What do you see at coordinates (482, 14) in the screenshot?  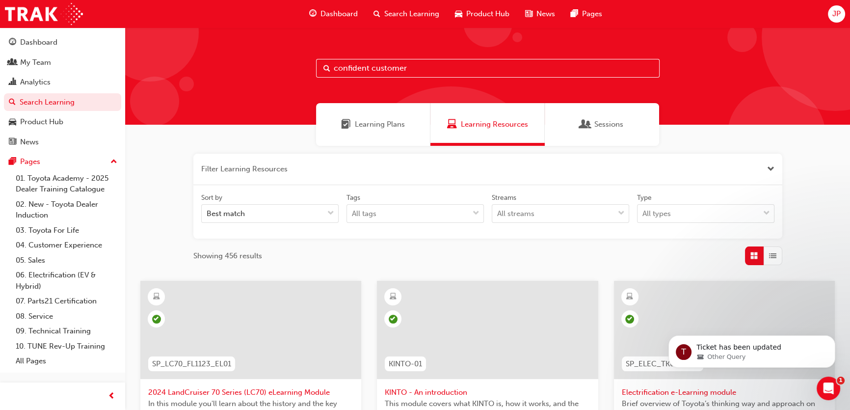 I see `a: car-iconProduct Hub` at bounding box center [482, 14].